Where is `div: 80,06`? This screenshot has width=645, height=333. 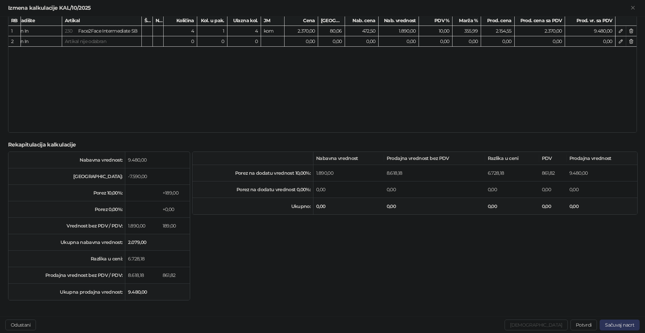
div: 80,06 is located at coordinates (332, 31).